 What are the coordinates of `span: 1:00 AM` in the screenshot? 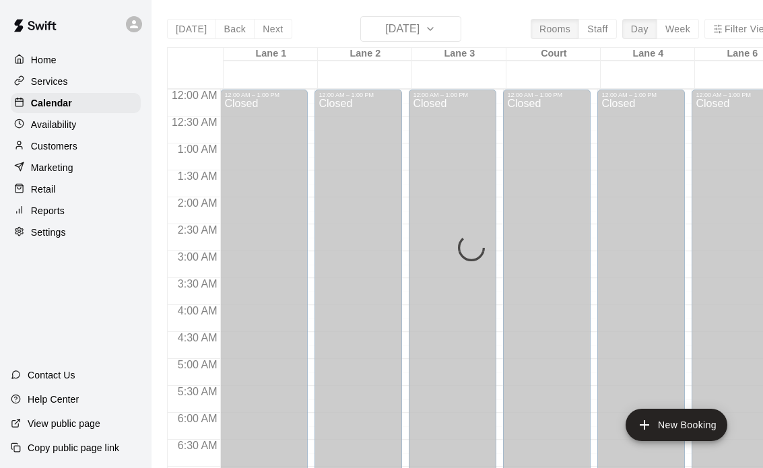 It's located at (197, 149).